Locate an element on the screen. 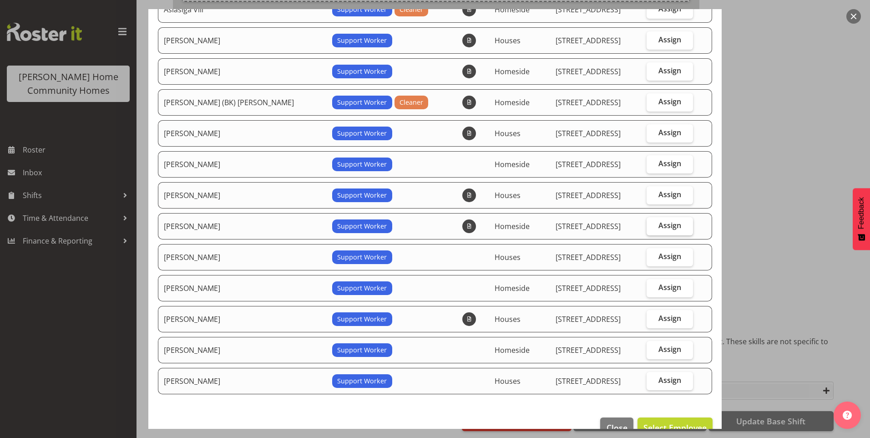  button: Feedback - Show survey is located at coordinates (862, 219).